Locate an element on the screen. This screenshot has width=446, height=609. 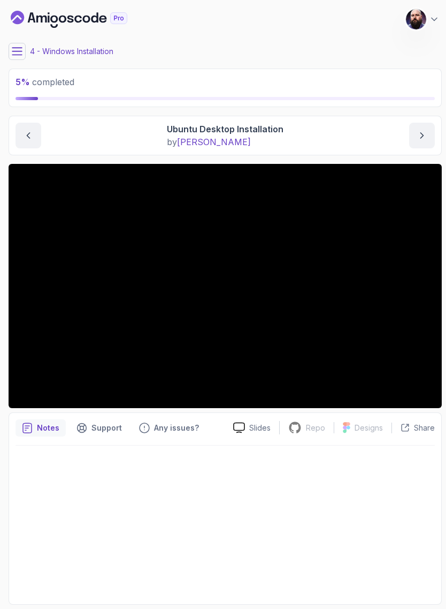
p: Slides is located at coordinates (260, 428).